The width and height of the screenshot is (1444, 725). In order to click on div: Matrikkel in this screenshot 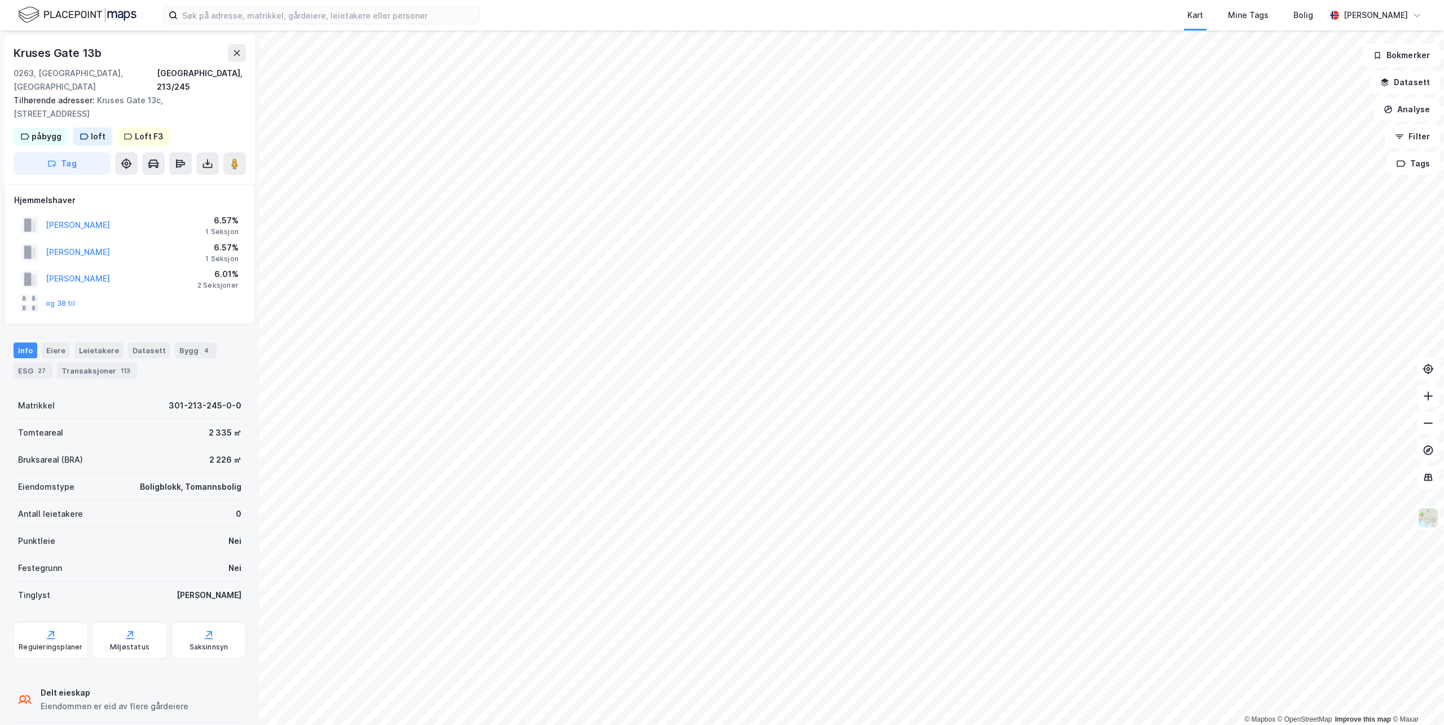, I will do `click(36, 406)`.